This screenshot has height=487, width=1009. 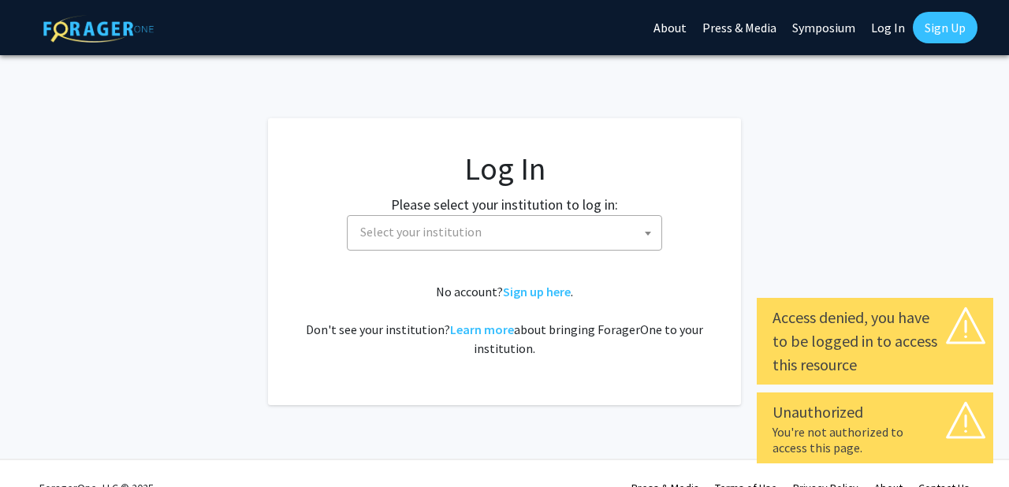 I want to click on div: You're not authorized to access this page., so click(x=875, y=440).